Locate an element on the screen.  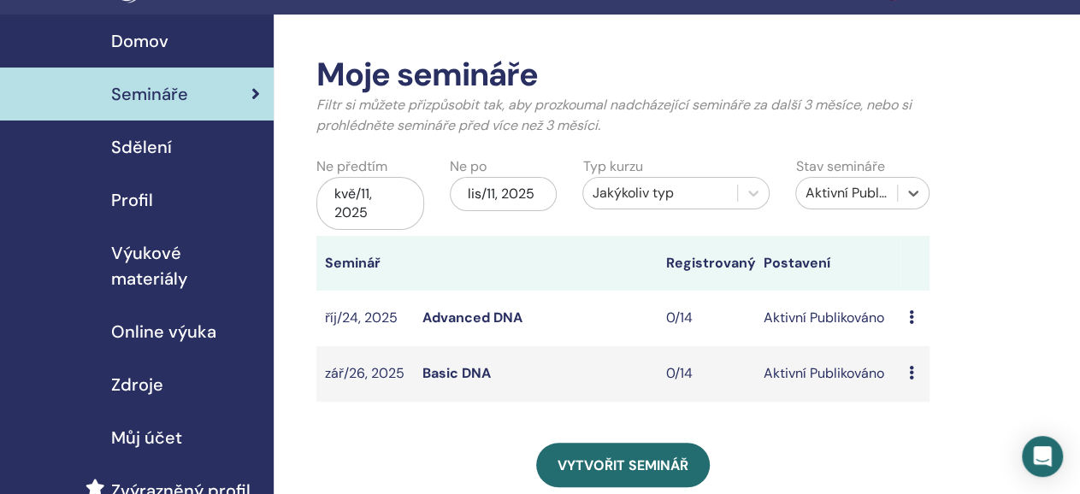
a: Advanced DNA is located at coordinates (472, 317).